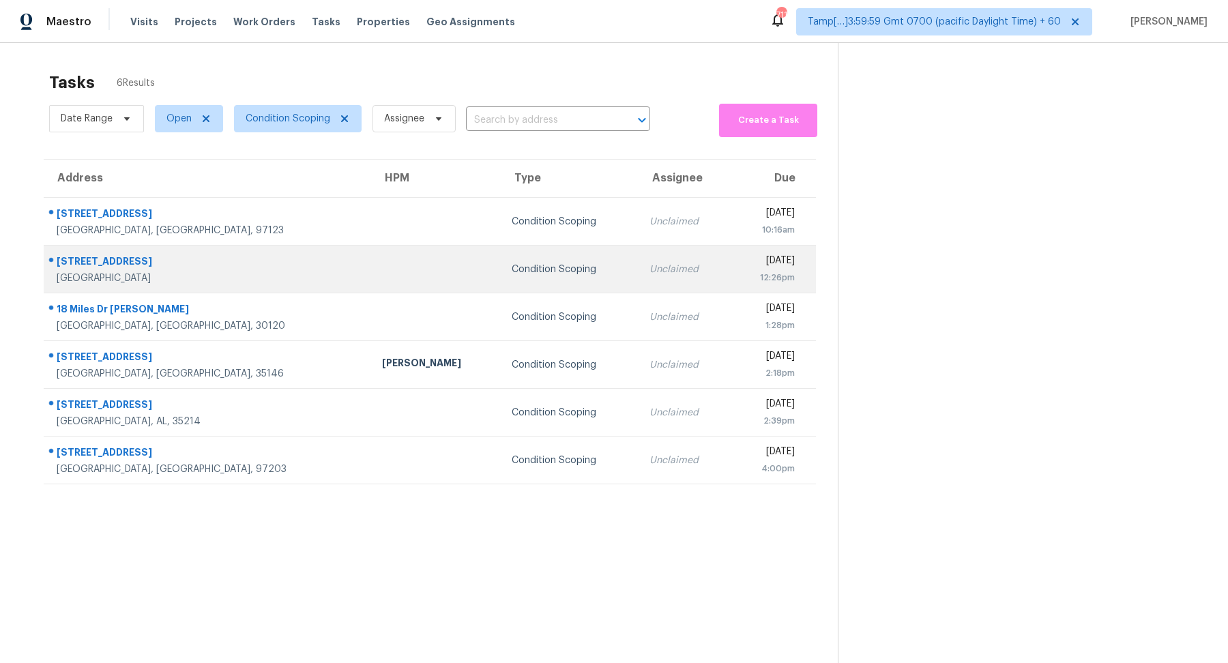 The image size is (1228, 663). I want to click on div: 2:39pm, so click(767, 421).